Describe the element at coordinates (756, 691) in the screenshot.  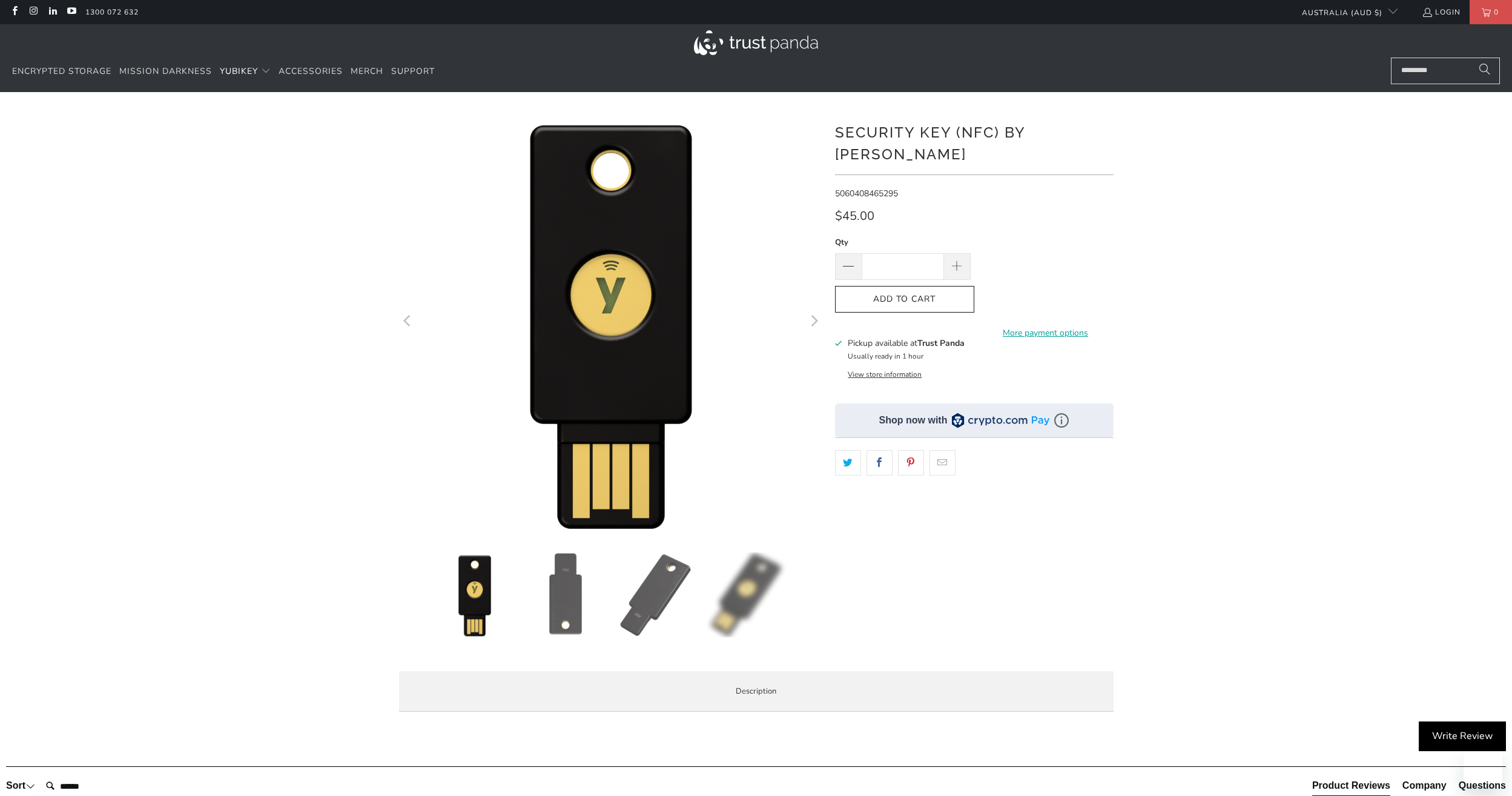
I see `label: Description` at that location.